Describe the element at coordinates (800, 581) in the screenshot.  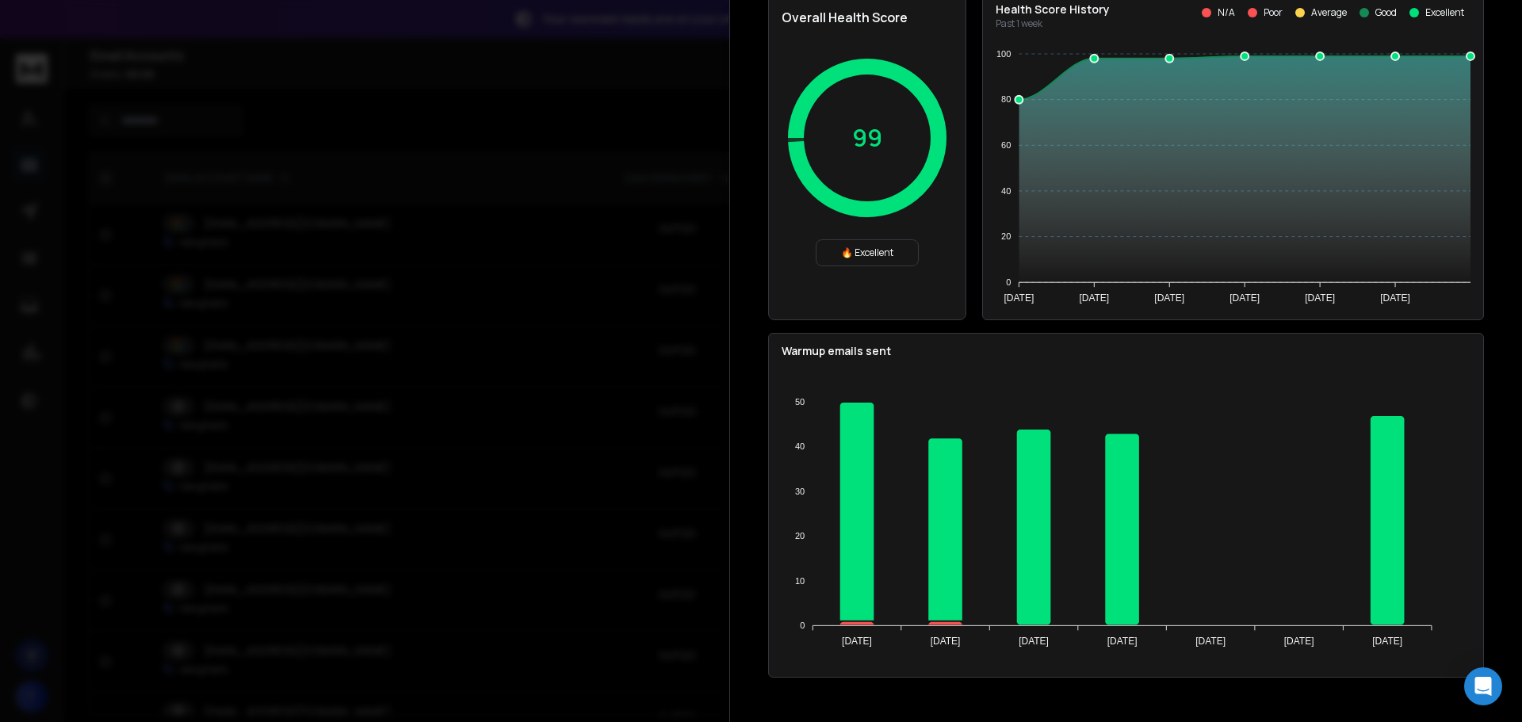
I see `tspan: 10` at that location.